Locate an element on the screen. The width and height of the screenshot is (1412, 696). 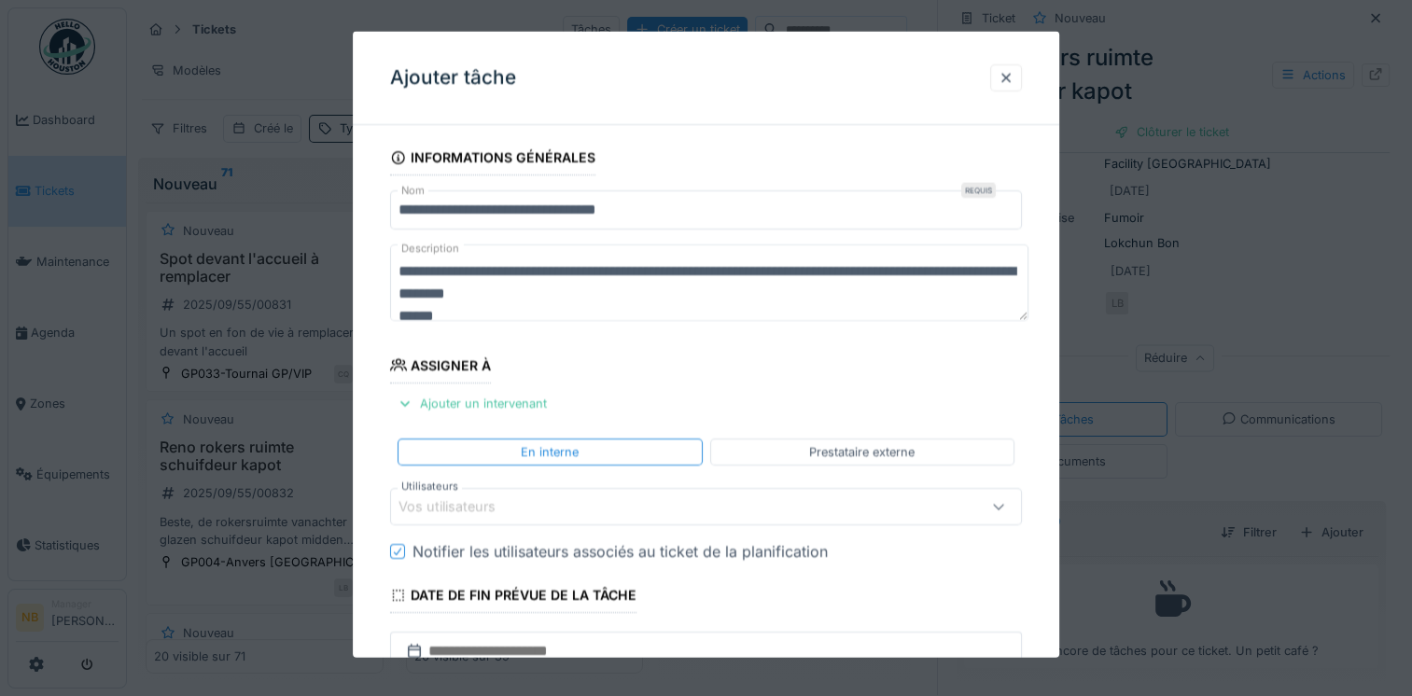
div: Assigner à is located at coordinates (440, 367).